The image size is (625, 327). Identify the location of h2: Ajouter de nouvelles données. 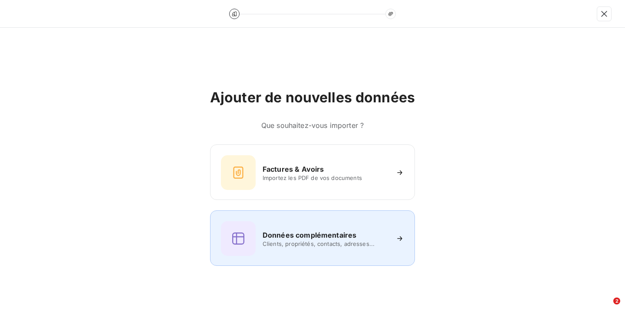
(312, 98).